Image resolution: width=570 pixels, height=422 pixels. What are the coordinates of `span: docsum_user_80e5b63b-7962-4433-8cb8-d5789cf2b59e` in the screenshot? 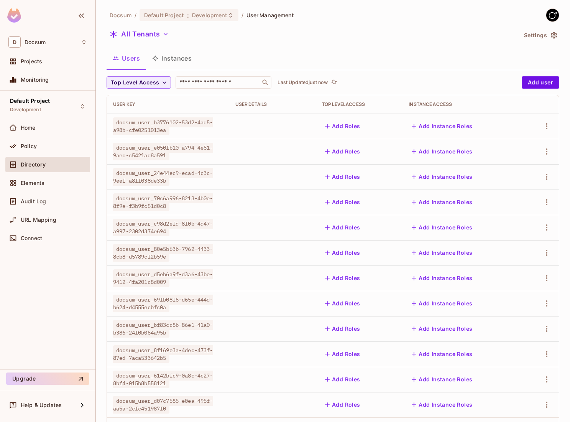 It's located at (163, 253).